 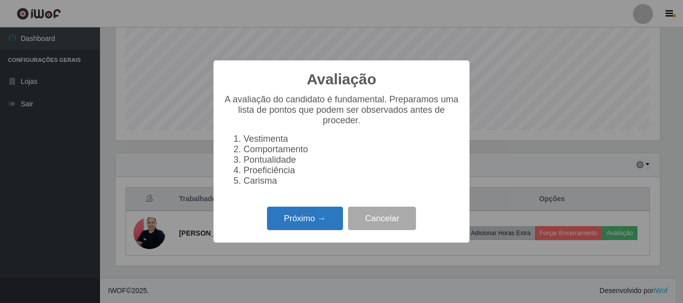 I want to click on li: Vestimenta, so click(x=351, y=139).